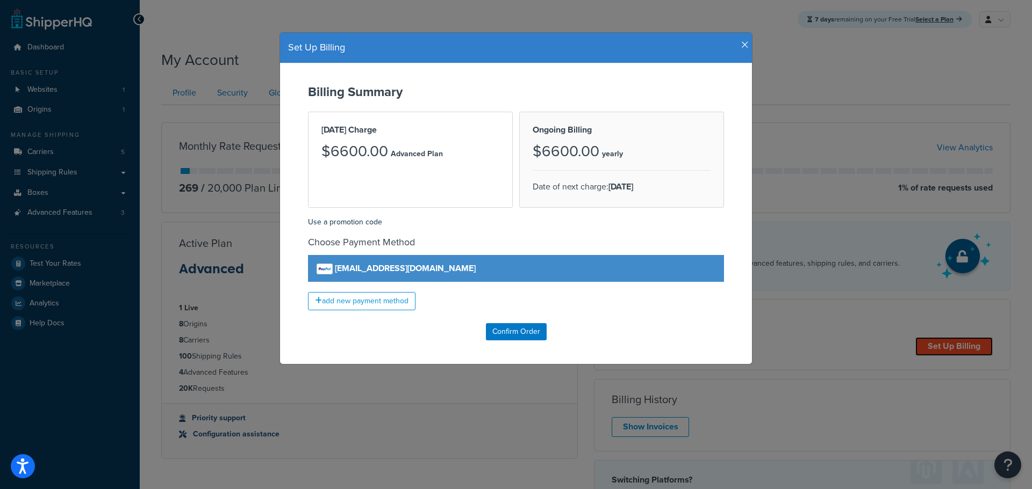 This screenshot has width=1032, height=489. What do you see at coordinates (516, 48) in the screenshot?
I see `h4: Set Up Billing` at bounding box center [516, 48].